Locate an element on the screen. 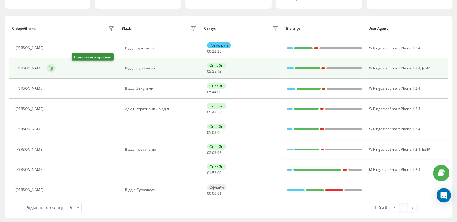  span: 55 is located at coordinates (214, 71).